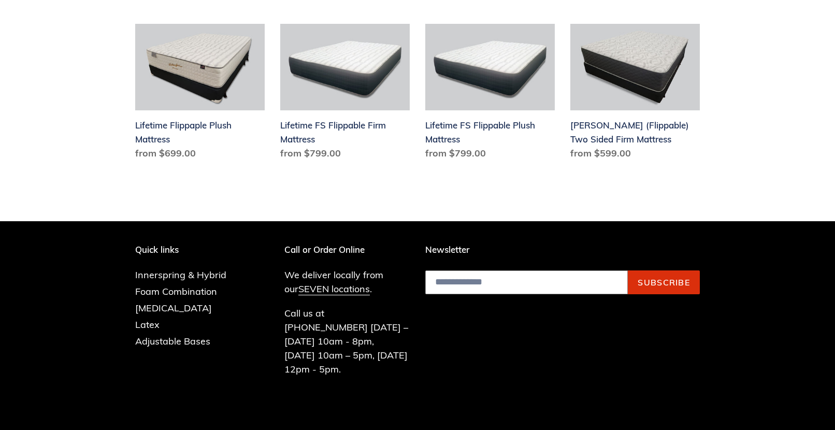  Describe the element at coordinates (200, 94) in the screenshot. I see `a: Lifetime Flippaple Plush Mattress` at that location.